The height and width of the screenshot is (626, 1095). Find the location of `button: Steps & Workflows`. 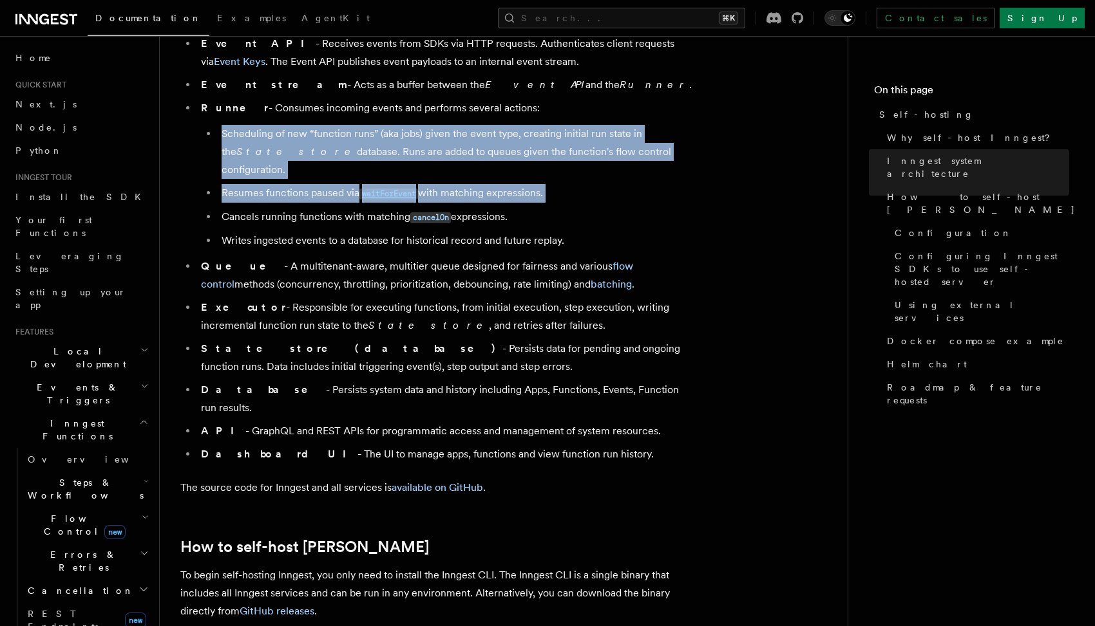

button: Steps & Workflows is located at coordinates (87, 489).